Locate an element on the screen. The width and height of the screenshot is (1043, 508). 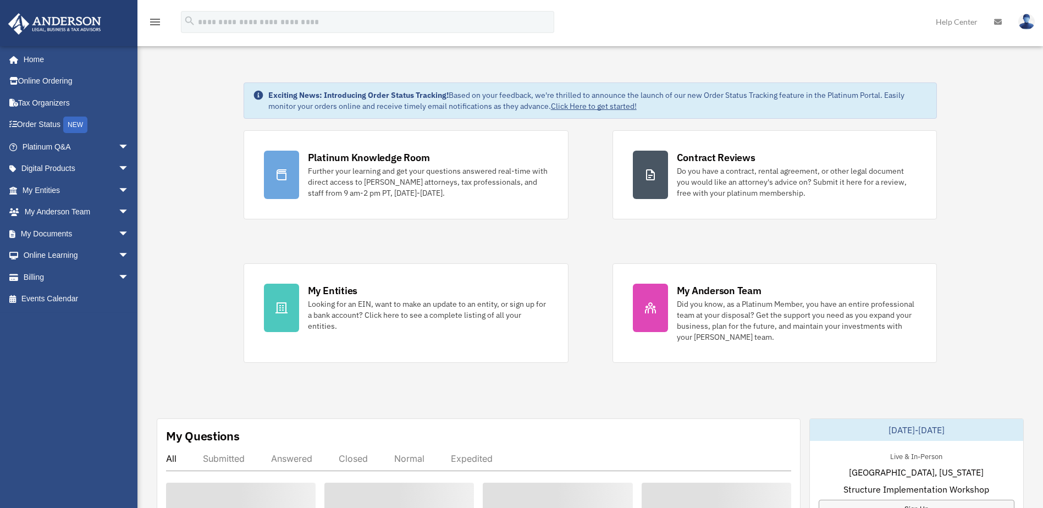
div: NEW is located at coordinates (75, 125).